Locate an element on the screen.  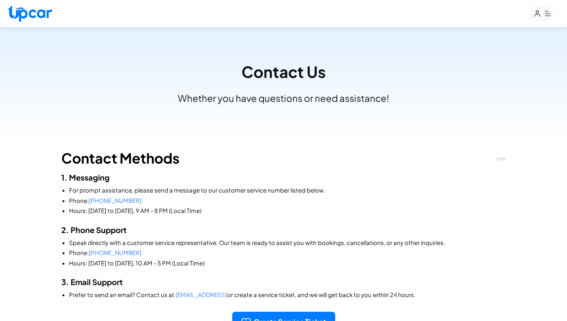
li: Speak directly with a customer service representative. Our team is ready to assist you with booki... is located at coordinates (288, 243).